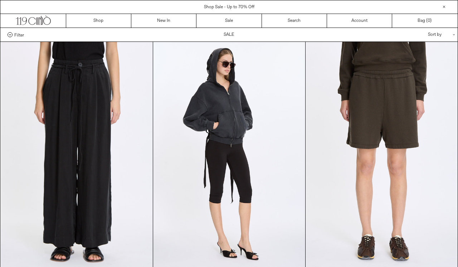 Image resolution: width=458 pixels, height=267 pixels. What do you see at coordinates (425, 21) in the screenshot?
I see `a: Bag ()` at bounding box center [425, 21].